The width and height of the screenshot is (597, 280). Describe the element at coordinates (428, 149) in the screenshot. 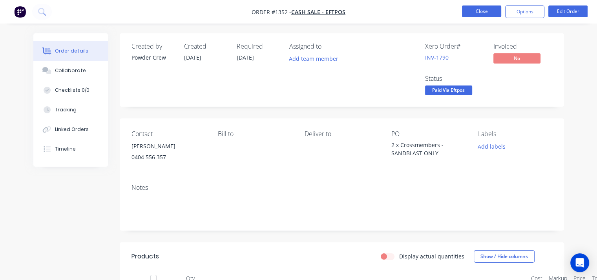

I see `div: 2 x Crossmembers - SANDBLAST ONLY` at that location.